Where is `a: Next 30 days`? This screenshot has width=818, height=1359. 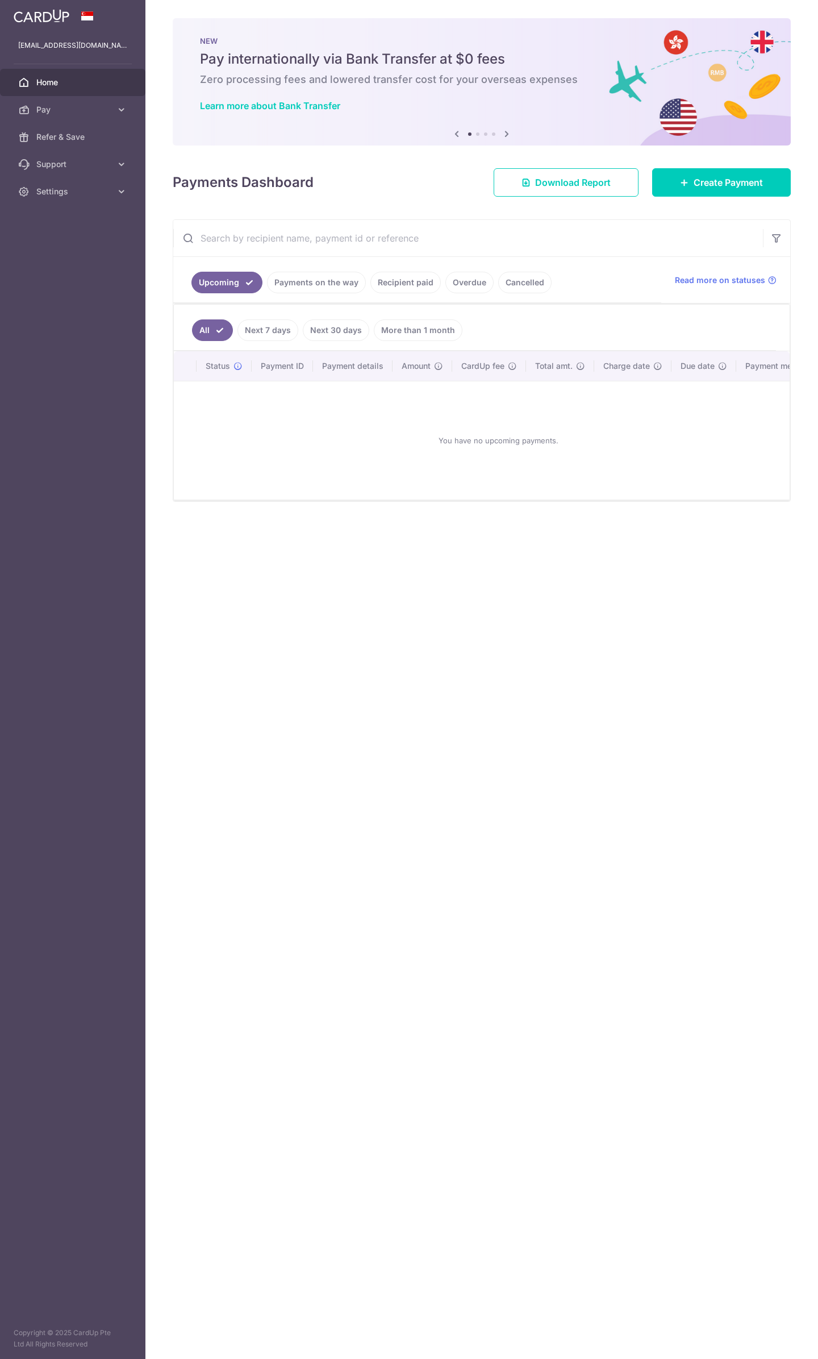 a: Next 30 days is located at coordinates (336, 330).